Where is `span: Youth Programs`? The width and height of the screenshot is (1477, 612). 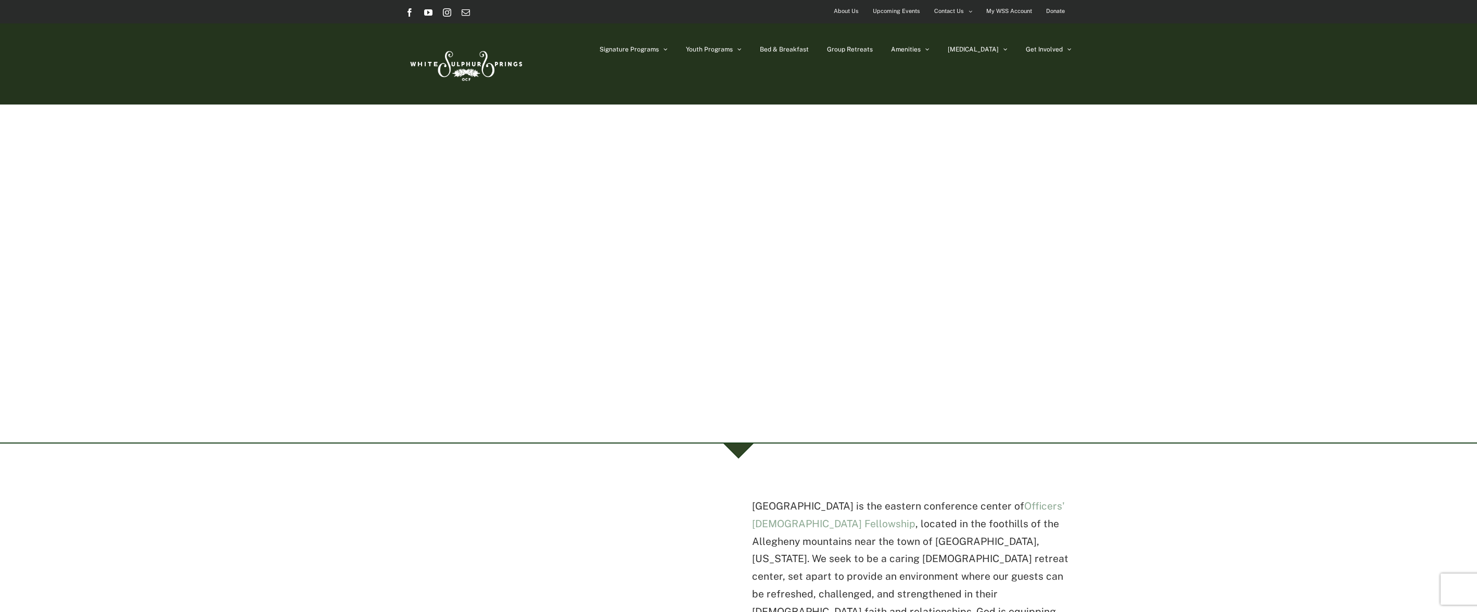 span: Youth Programs is located at coordinates (709, 49).